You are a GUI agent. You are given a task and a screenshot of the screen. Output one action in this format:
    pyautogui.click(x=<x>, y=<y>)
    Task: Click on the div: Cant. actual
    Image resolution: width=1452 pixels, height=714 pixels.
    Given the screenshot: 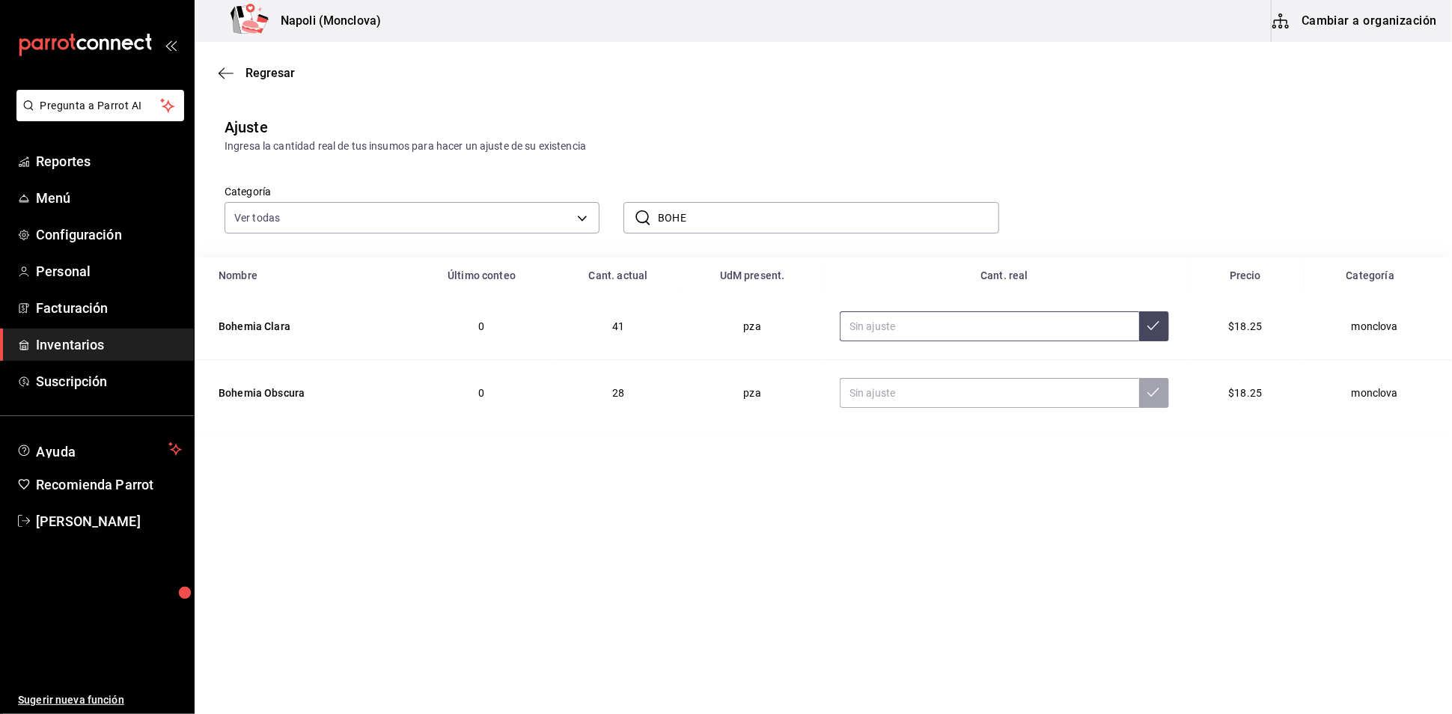 What is the action you would take?
    pyautogui.click(x=618, y=275)
    